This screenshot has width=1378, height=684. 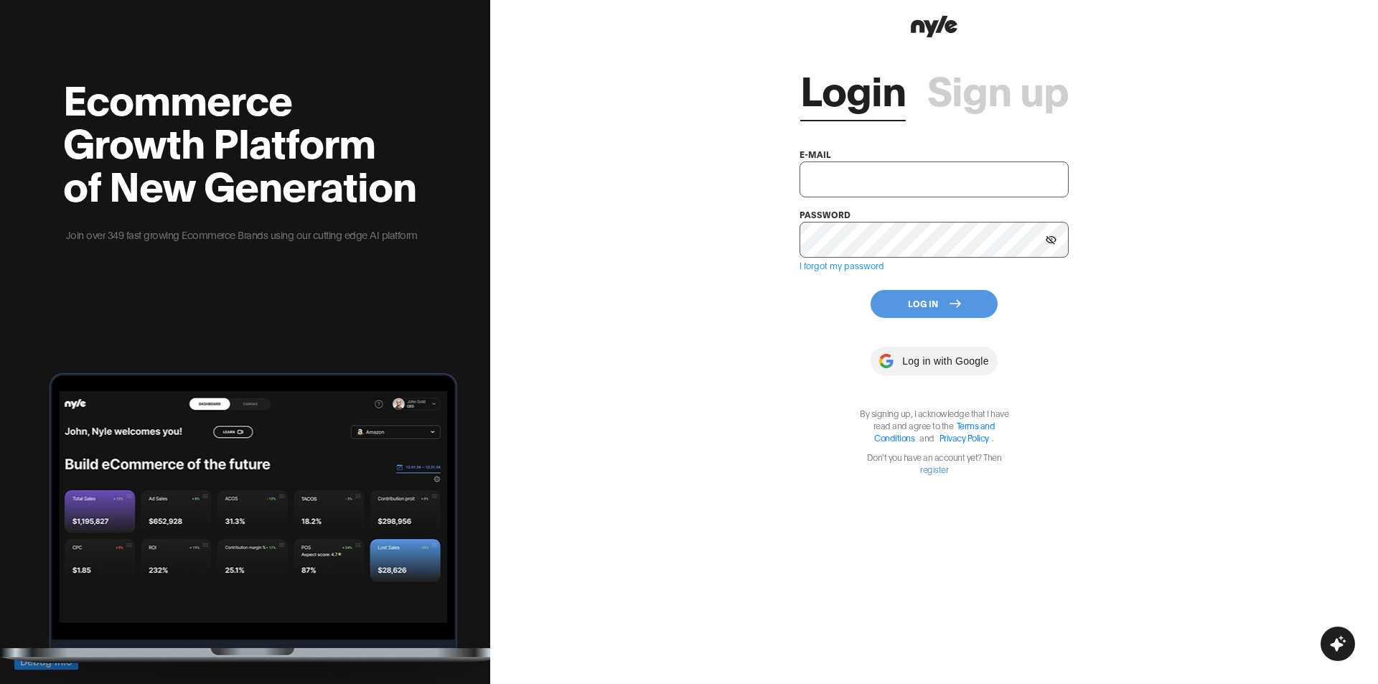 I want to click on p: By signing up, I acknowledge that I have read and agree to the ., so click(x=935, y=425).